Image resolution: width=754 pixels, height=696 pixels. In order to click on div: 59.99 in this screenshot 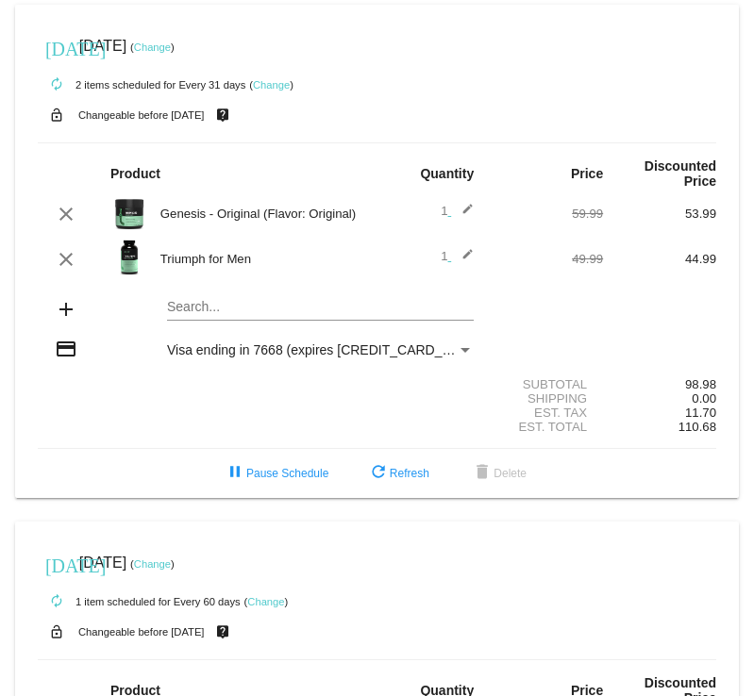, I will do `click(546, 213)`.